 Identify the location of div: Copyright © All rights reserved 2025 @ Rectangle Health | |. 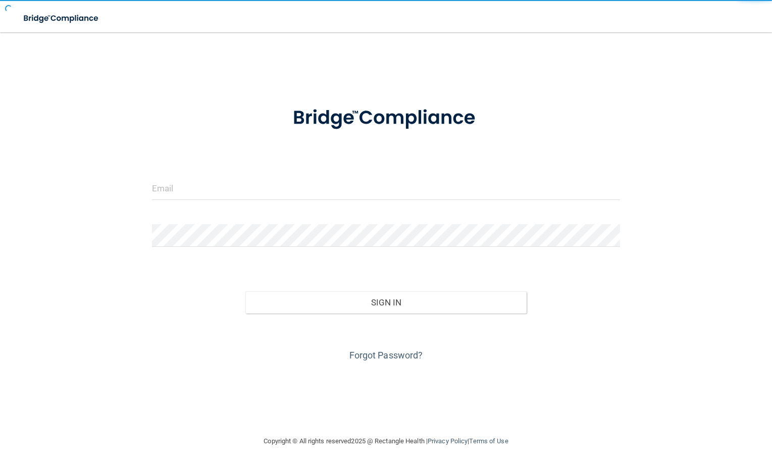
(386, 441).